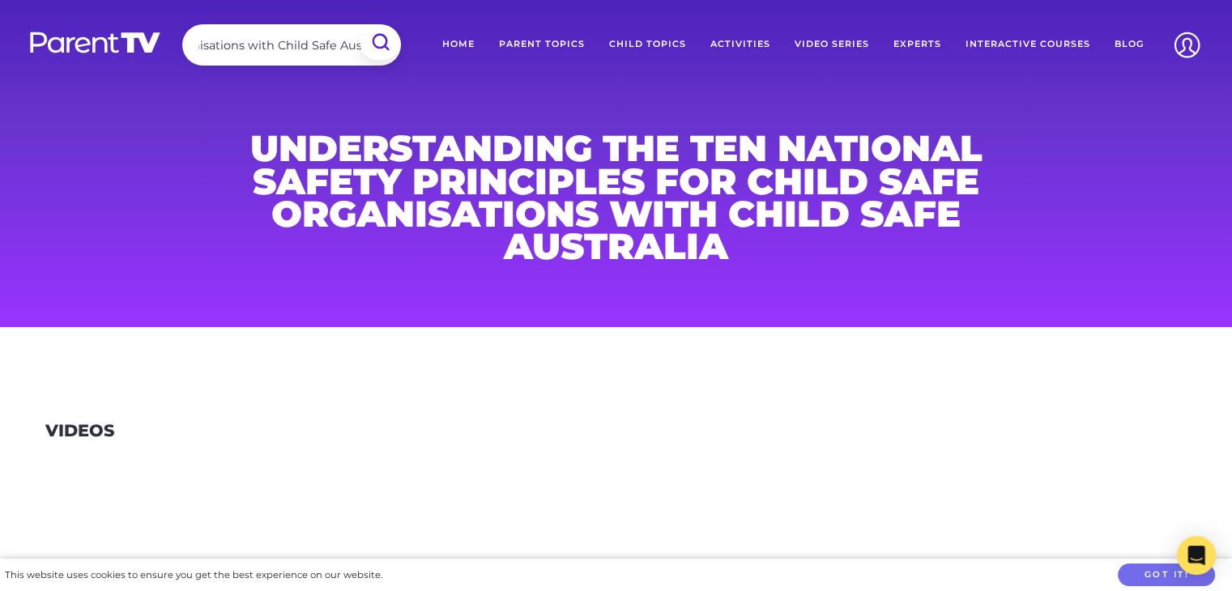 This screenshot has width=1232, height=591. Describe the element at coordinates (832, 45) in the screenshot. I see `a: Video Series` at that location.